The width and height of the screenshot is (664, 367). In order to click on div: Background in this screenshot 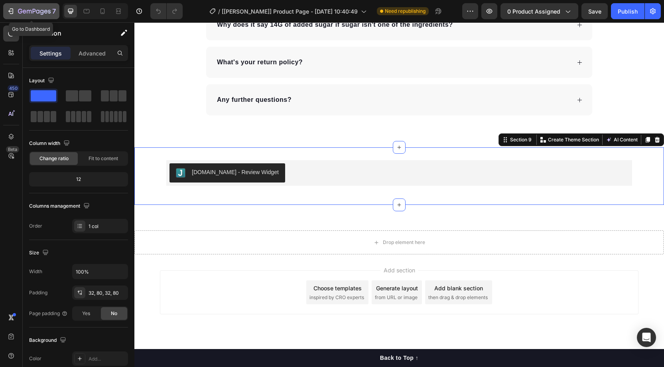, I will do `click(48, 340)`.